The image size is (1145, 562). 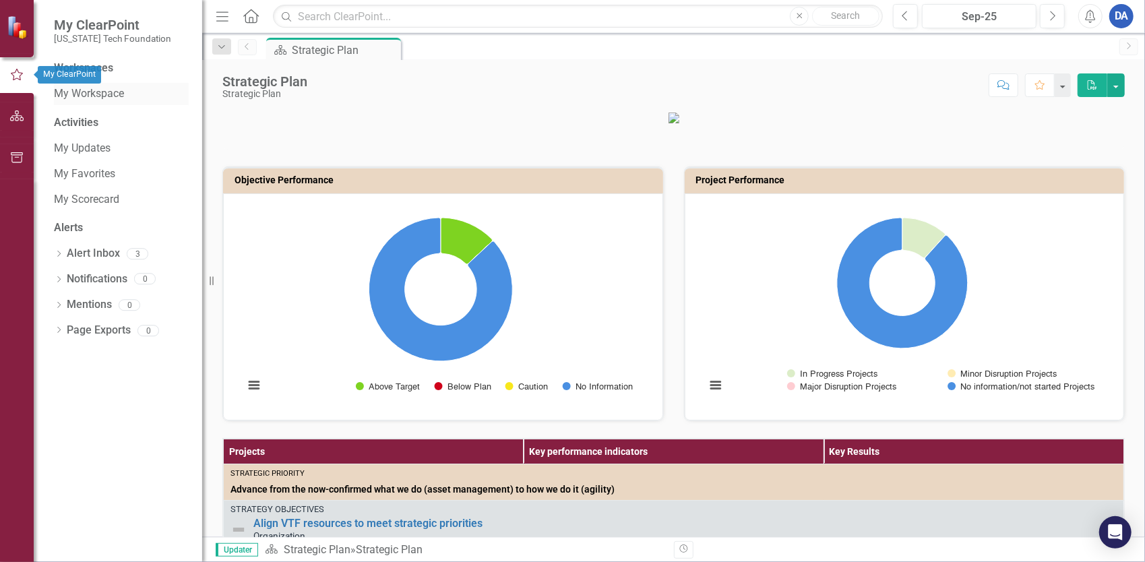 What do you see at coordinates (89, 305) in the screenshot?
I see `a: Mentions` at bounding box center [89, 305].